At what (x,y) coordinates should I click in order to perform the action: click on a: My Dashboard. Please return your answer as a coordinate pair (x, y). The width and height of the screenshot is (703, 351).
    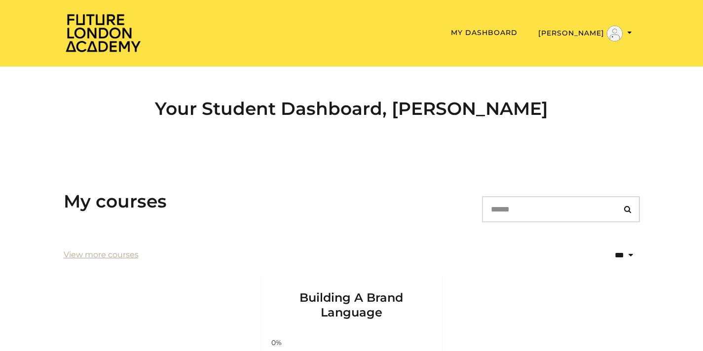
    Looking at the image, I should click on (484, 33).